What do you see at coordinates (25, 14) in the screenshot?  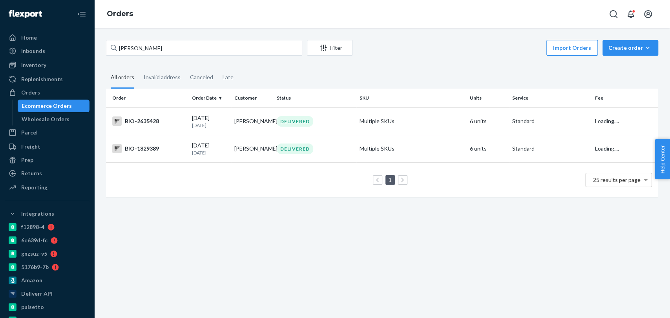 I see `img: Flexport logo` at bounding box center [25, 14].